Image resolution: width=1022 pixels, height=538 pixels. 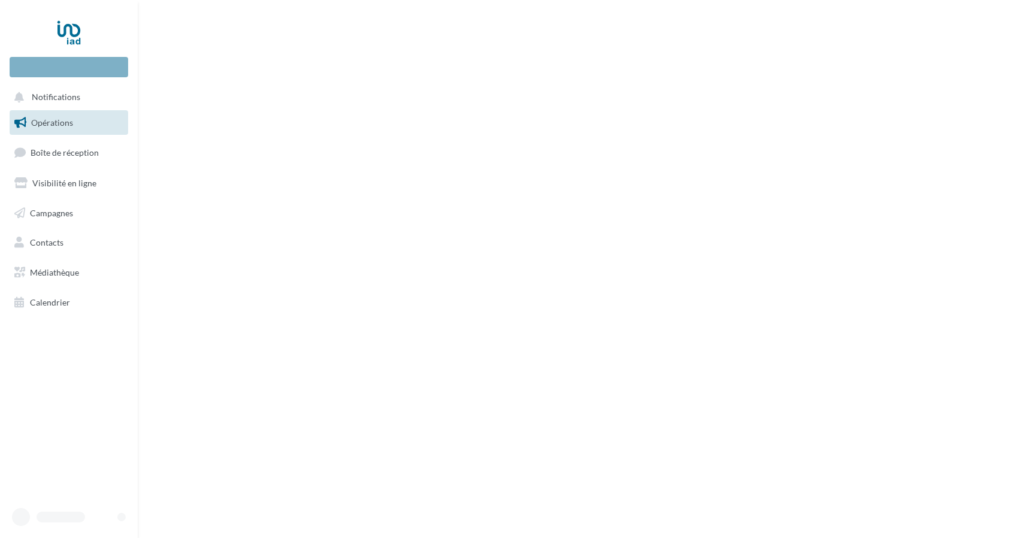 I want to click on span: Boîte de réception, so click(x=65, y=152).